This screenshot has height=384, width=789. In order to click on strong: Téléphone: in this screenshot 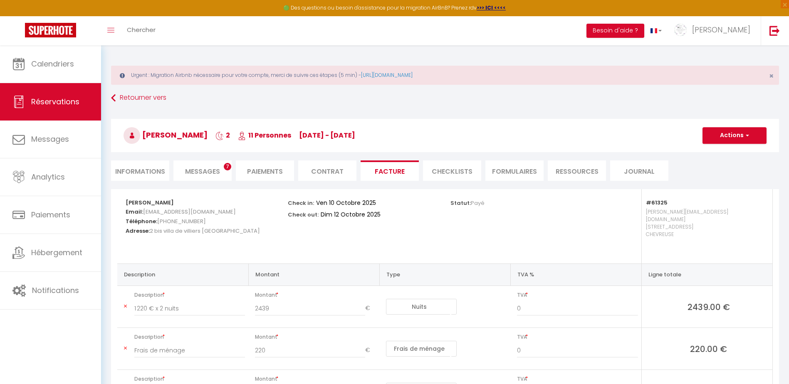, I will do `click(141, 221)`.